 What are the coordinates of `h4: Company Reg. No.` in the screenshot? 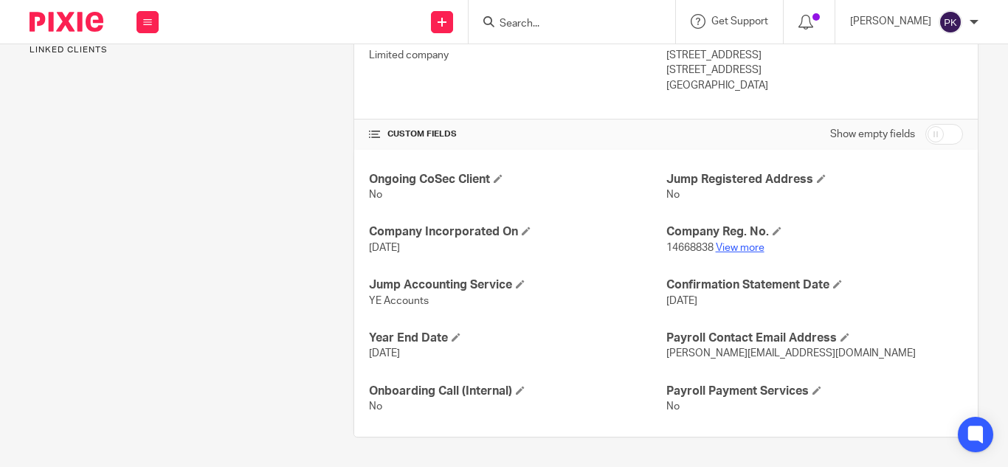 It's located at (814, 232).